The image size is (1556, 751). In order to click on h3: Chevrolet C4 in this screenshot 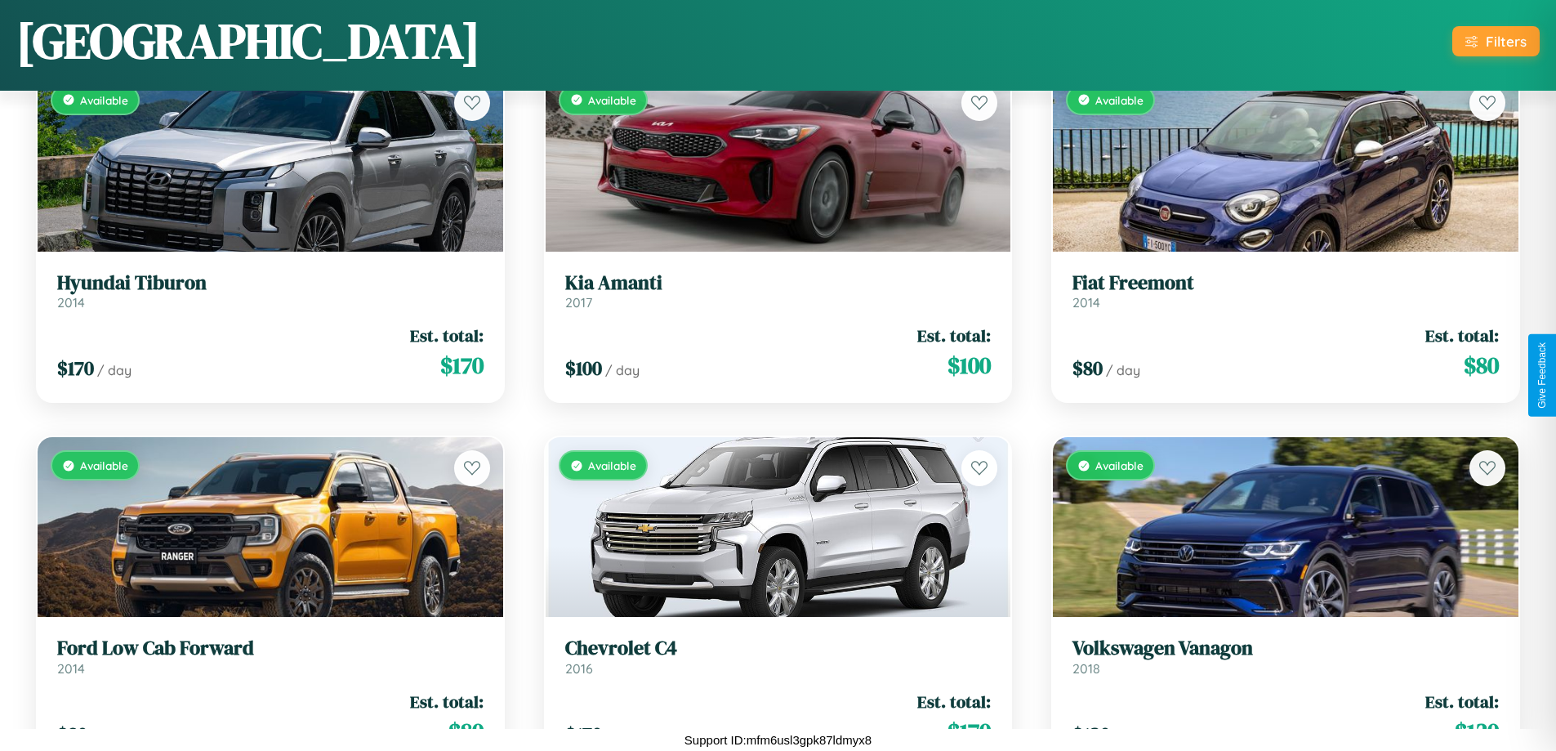, I will do `click(778, 648)`.